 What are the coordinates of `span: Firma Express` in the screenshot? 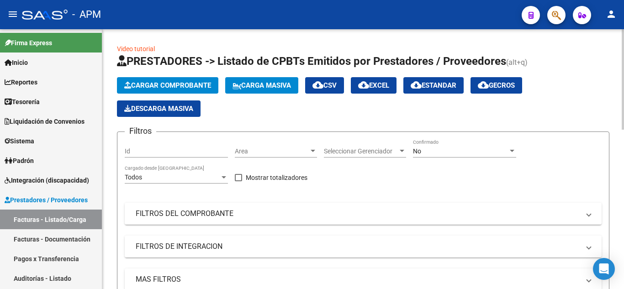 It's located at (28, 43).